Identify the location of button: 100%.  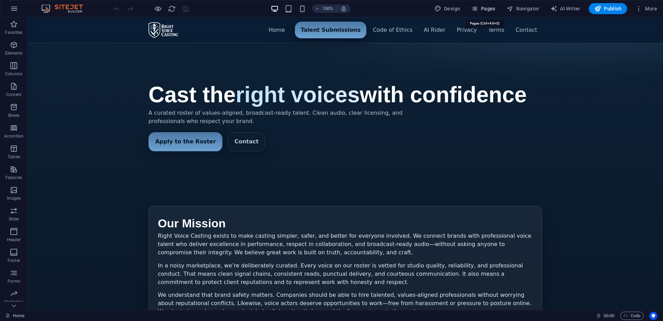
(324, 9).